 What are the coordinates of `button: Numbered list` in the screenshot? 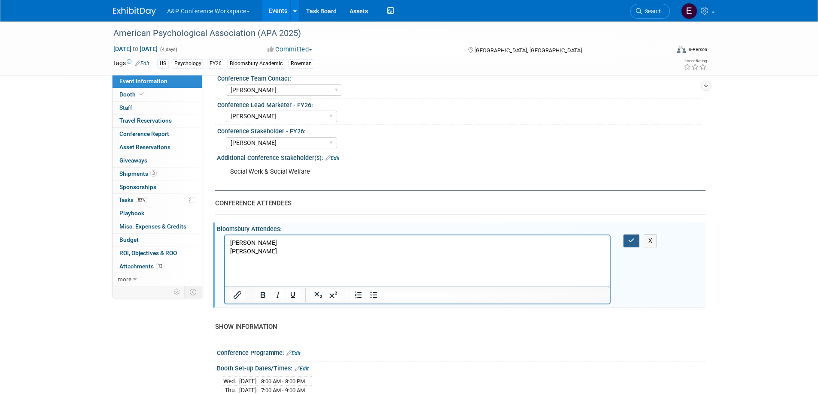 It's located at (358, 295).